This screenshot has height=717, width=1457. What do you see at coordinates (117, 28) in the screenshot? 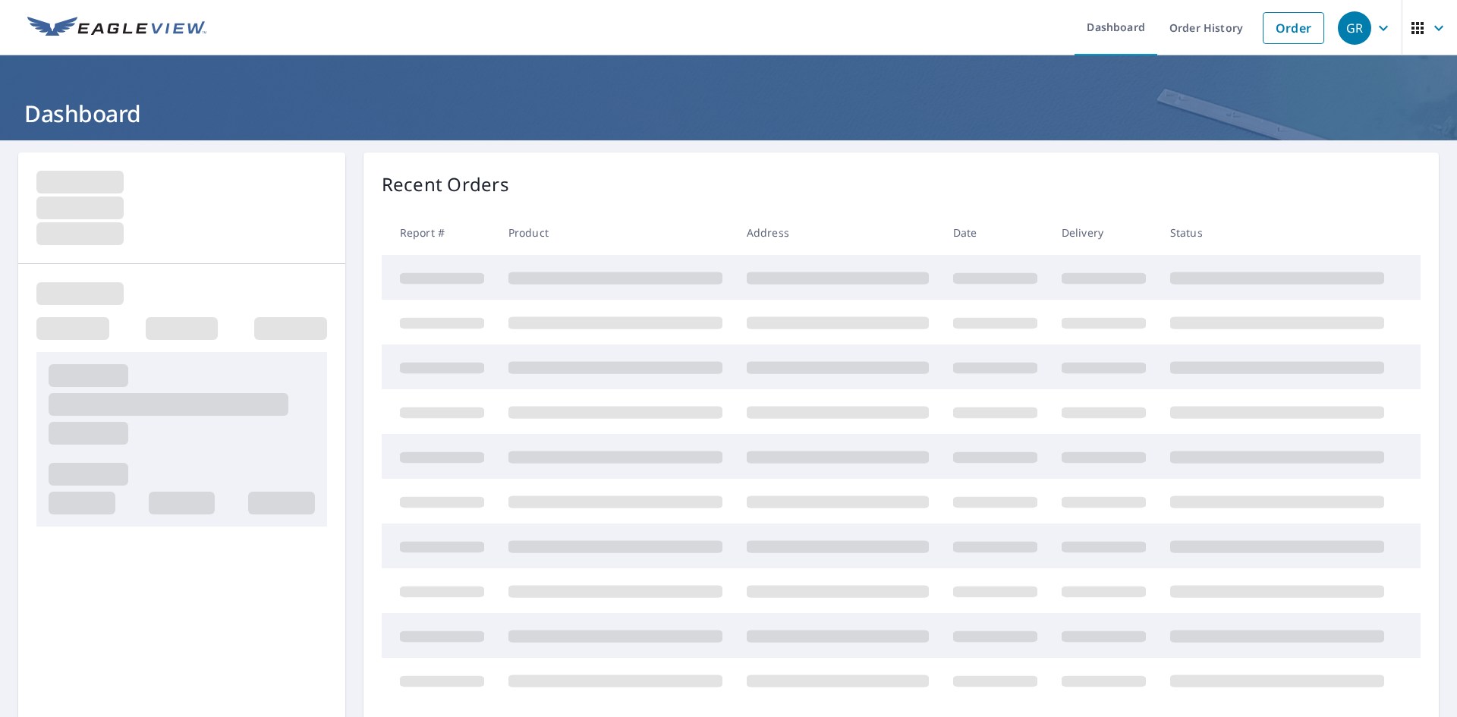
I see `img: EV Logo` at bounding box center [117, 28].